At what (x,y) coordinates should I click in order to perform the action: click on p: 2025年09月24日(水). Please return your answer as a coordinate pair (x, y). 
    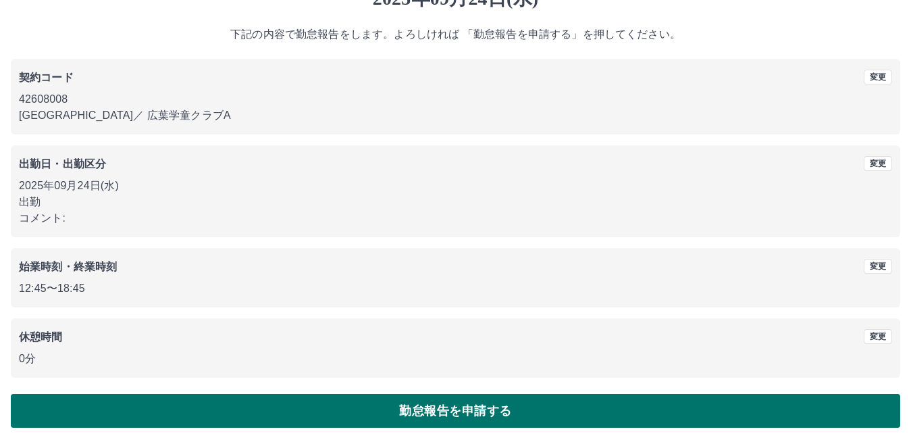
    Looking at the image, I should click on (455, 186).